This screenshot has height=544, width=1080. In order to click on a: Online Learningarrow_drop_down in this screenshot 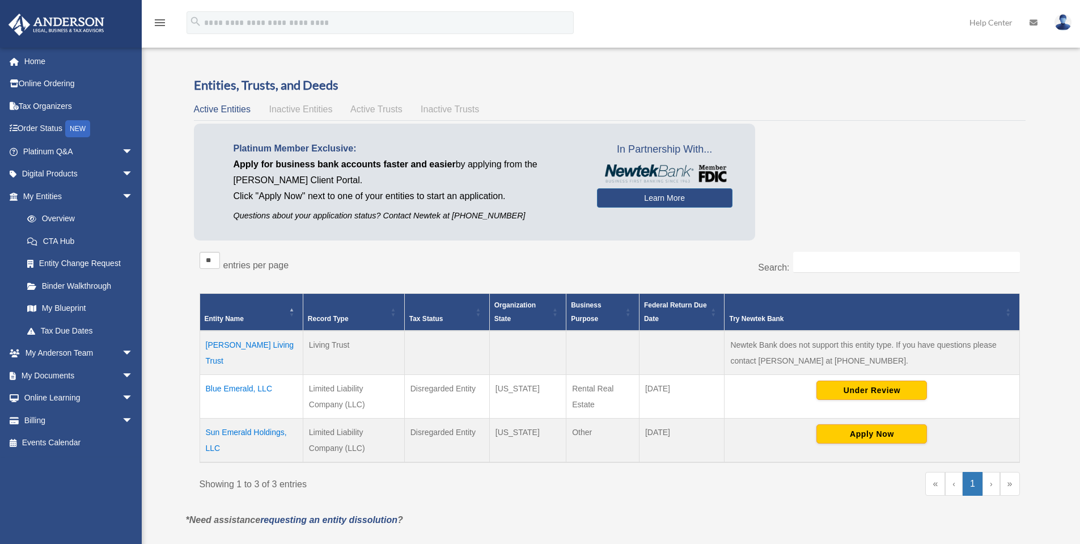, I will do `click(79, 398)`.